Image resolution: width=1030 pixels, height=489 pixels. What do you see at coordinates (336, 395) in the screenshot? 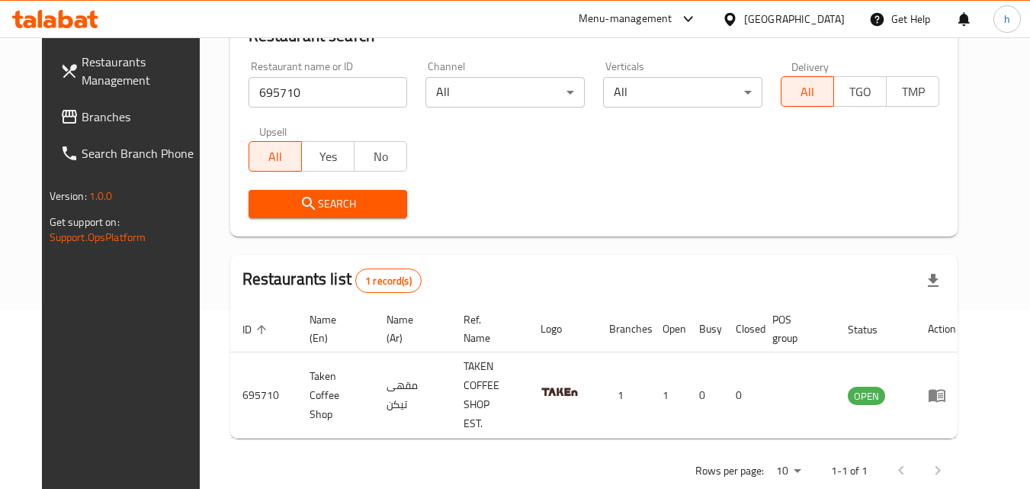
I see `td: Taken Coffee Shop` at bounding box center [336, 395].